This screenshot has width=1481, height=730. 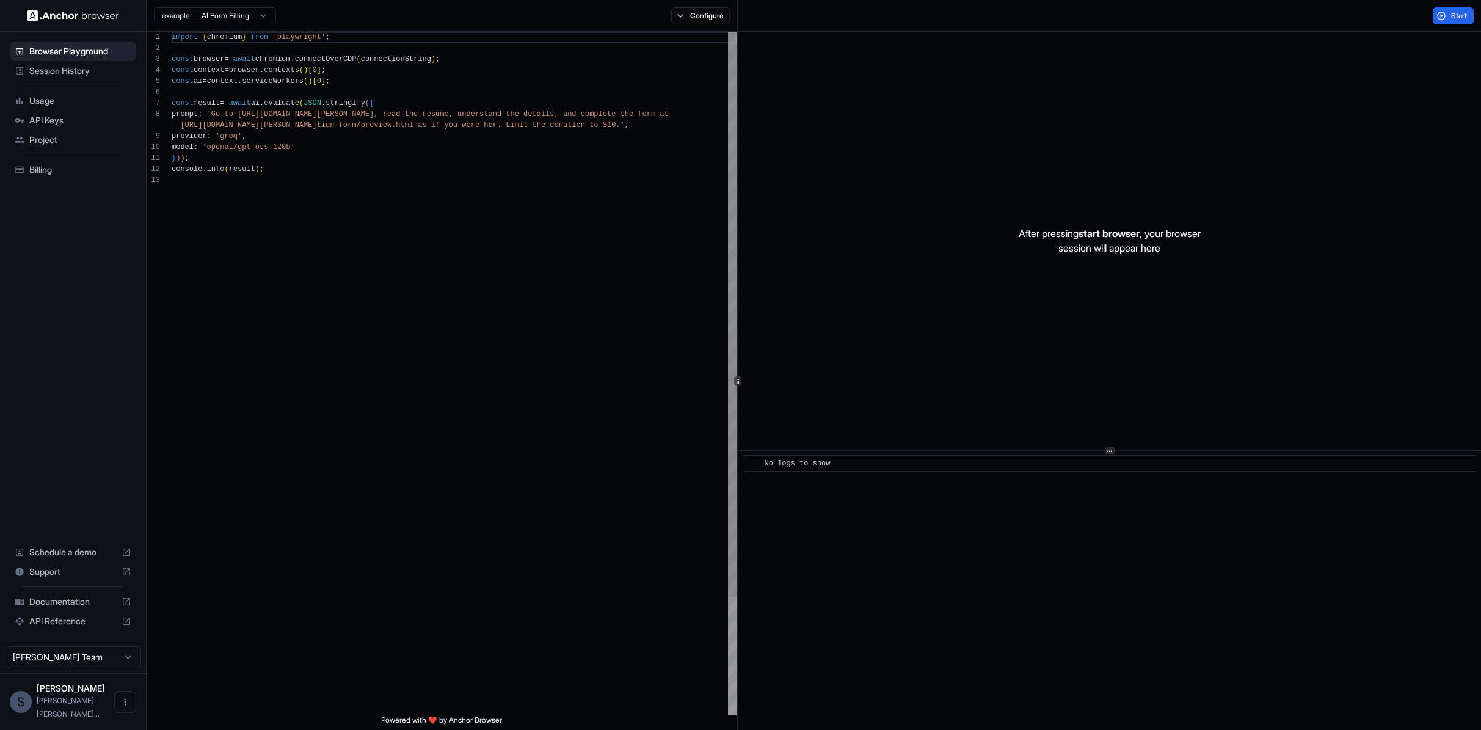 I want to click on div: Project, so click(x=73, y=140).